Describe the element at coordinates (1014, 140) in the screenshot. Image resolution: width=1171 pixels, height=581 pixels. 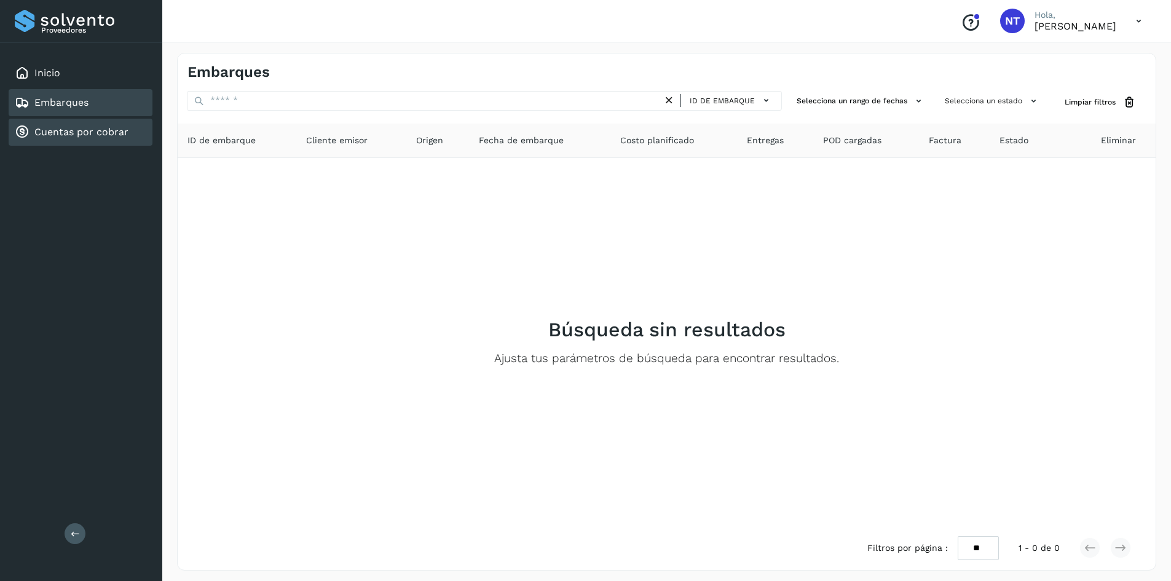
I see `span: Estado` at that location.